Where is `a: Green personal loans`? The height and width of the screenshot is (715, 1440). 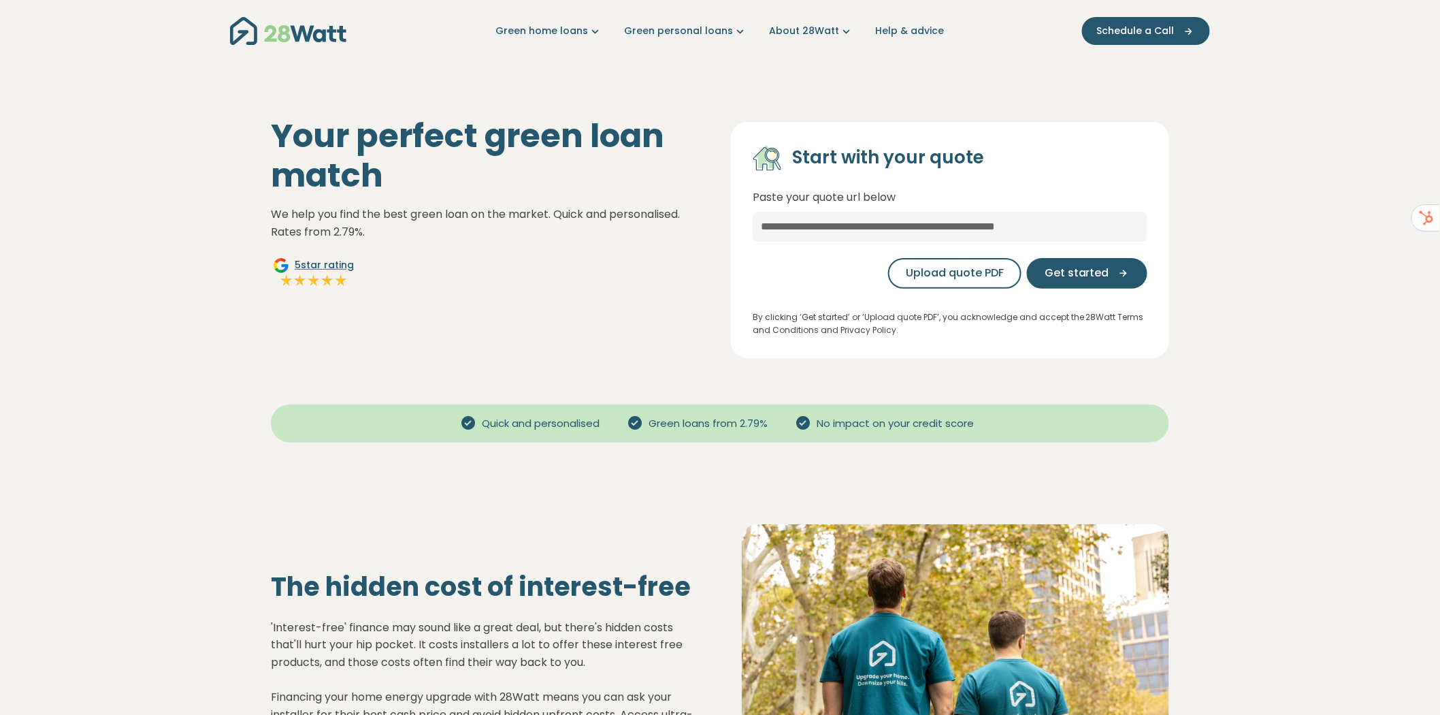 a: Green personal loans is located at coordinates (685, 31).